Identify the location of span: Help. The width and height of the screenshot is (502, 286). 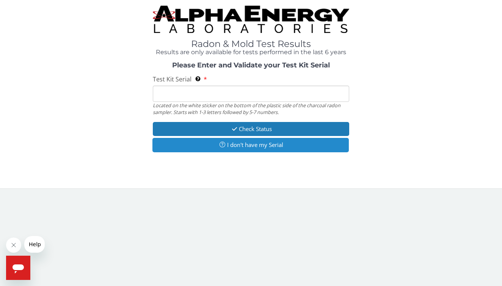
(11, 8).